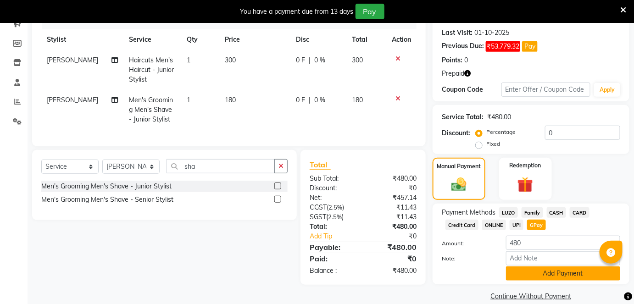 This screenshot has height=304, width=634. I want to click on div: 0, so click(466, 60).